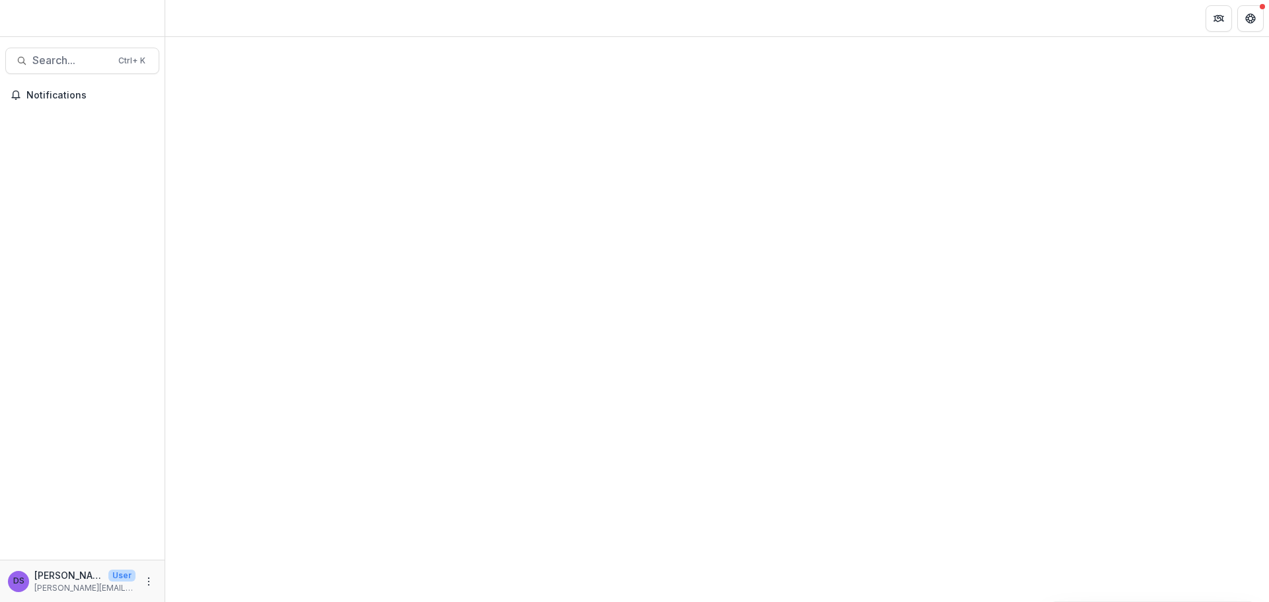 The width and height of the screenshot is (1269, 602). I want to click on button: Notifications, so click(82, 95).